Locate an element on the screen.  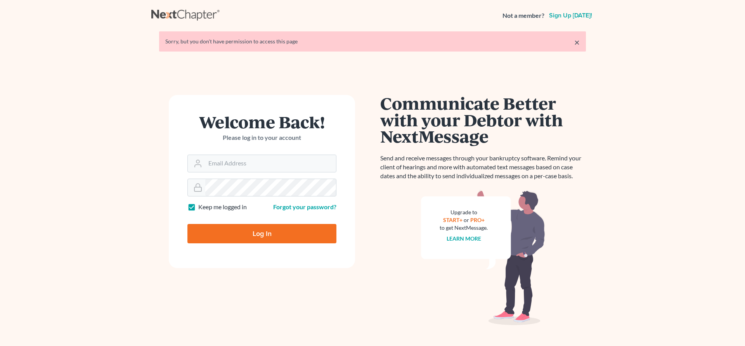
a: PRO+ is located at coordinates (477, 220).